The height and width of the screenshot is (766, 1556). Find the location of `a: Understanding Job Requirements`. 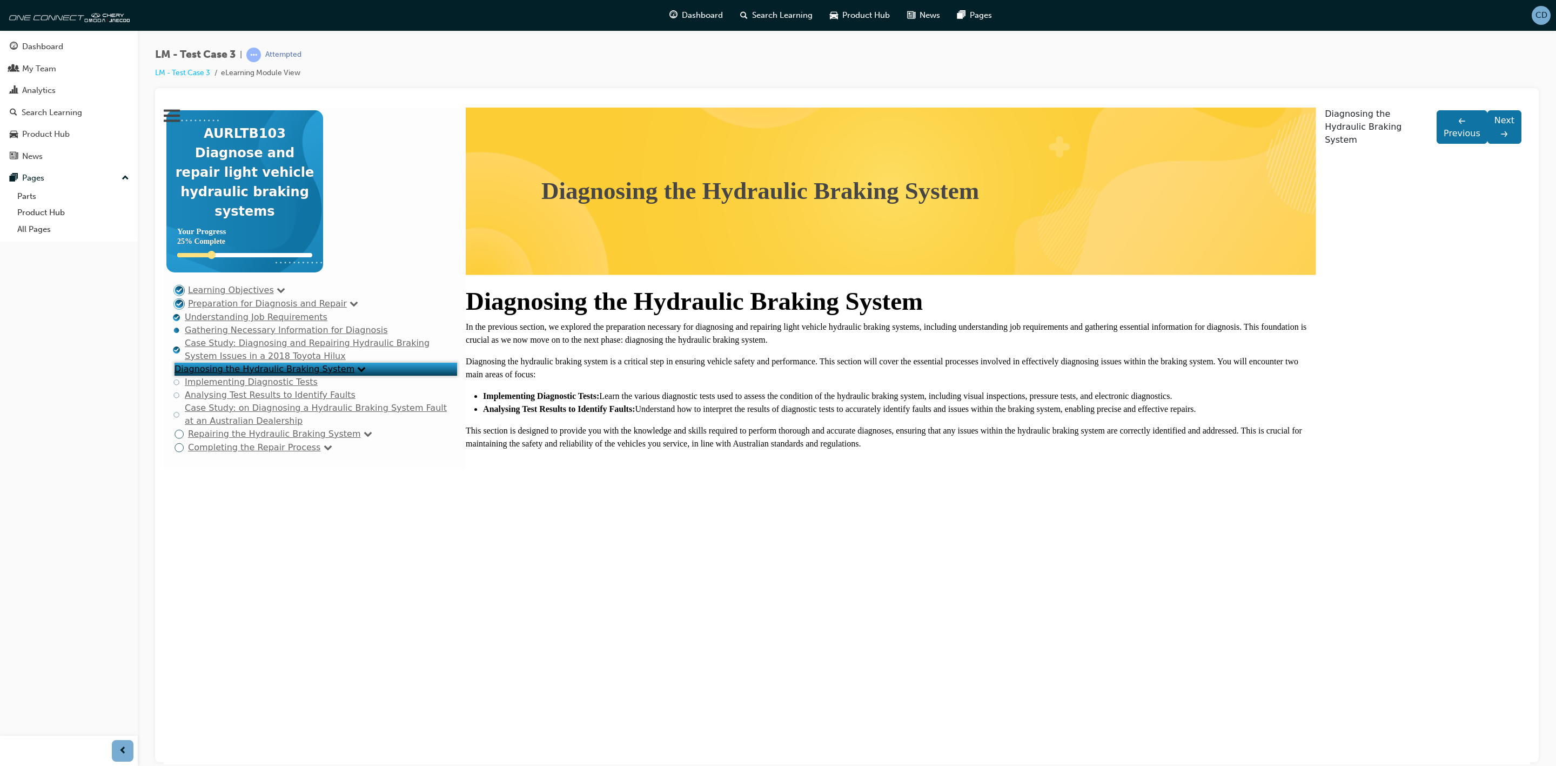

a: Understanding Job Requirements is located at coordinates (92, 209).